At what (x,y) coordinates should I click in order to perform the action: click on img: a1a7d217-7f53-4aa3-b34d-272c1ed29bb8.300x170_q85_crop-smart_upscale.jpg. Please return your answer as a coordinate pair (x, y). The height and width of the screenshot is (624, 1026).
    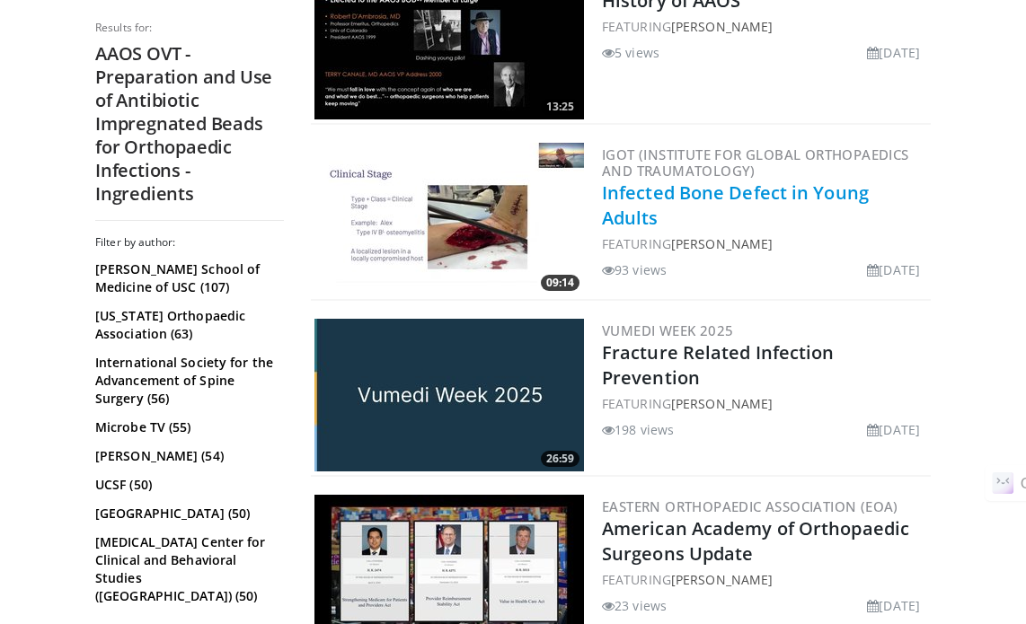
    Looking at the image, I should click on (449, 219).